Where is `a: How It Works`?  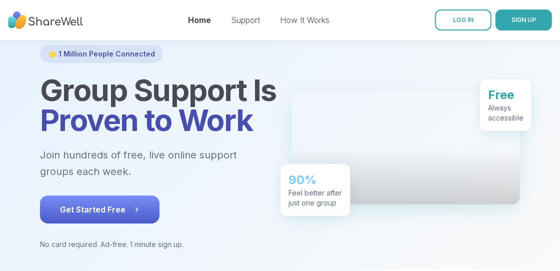 a: How It Works is located at coordinates (305, 20).